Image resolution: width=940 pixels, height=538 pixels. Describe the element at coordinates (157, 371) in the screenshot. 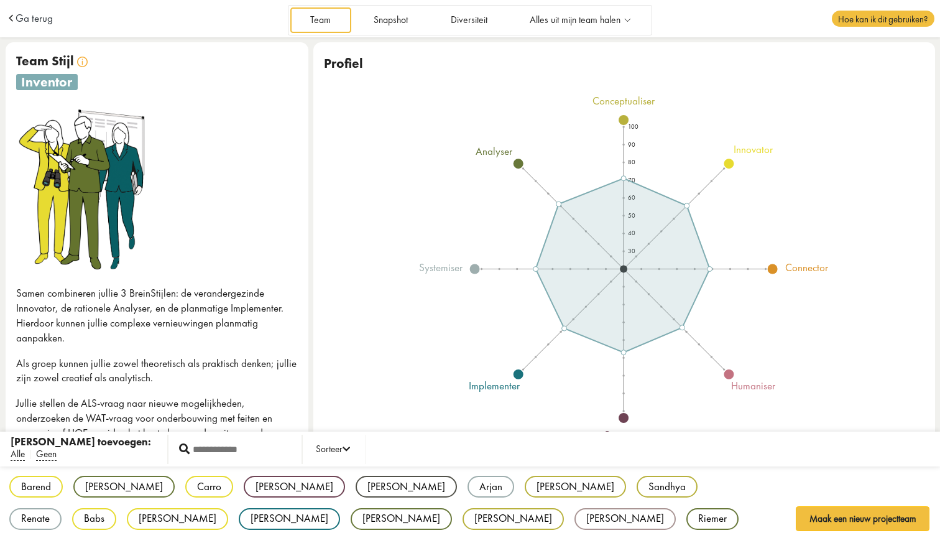

I see `p: Als groep kunnen jullie zowel theoretisch als praktisch denken; jullie zijn zowel creatief als an...` at that location.